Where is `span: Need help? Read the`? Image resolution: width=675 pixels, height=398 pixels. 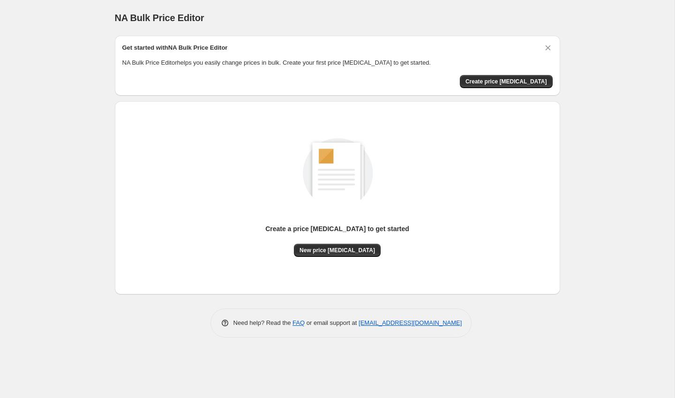 span: Need help? Read the is located at coordinates (263, 322).